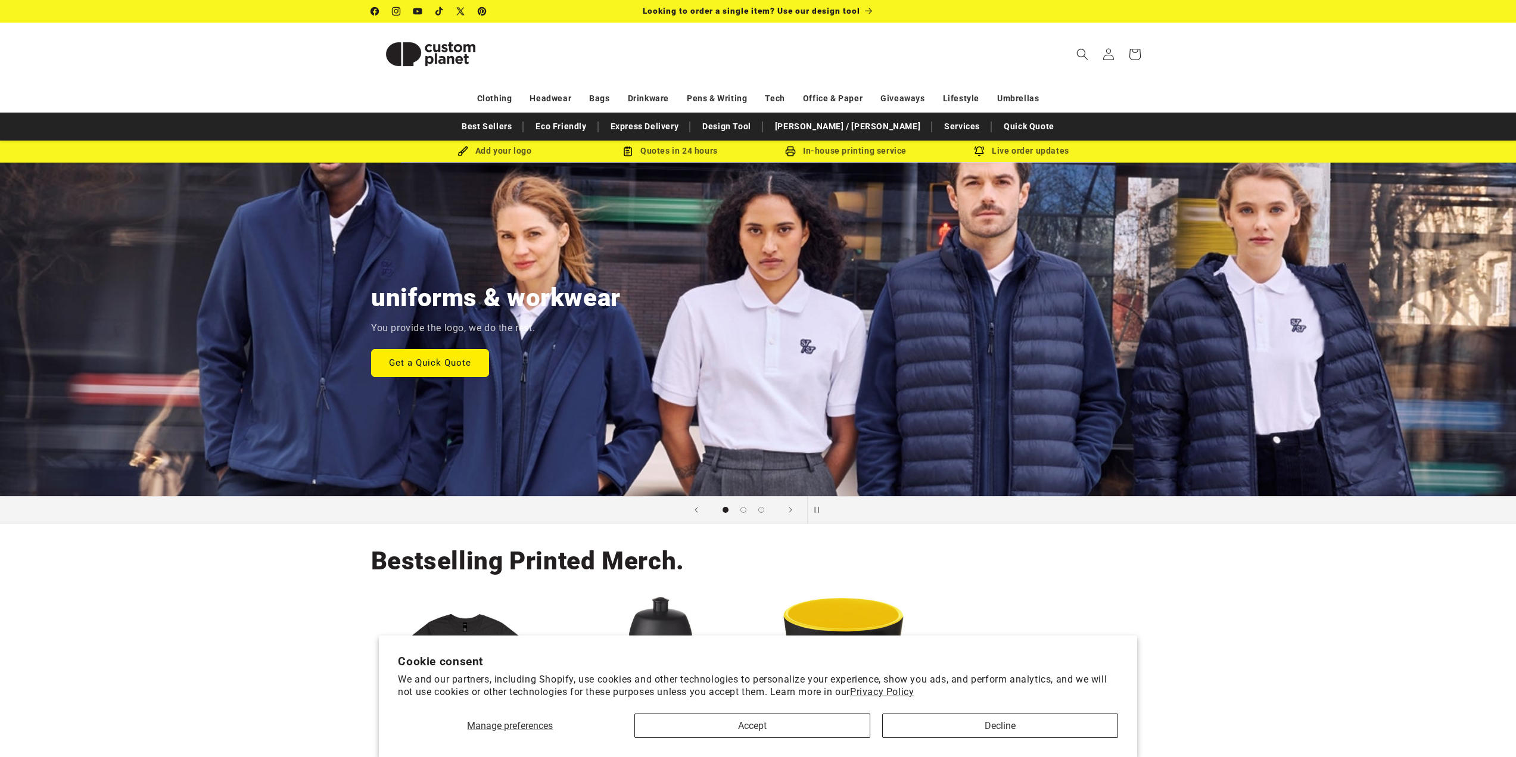 The height and width of the screenshot is (757, 1516). I want to click on a: Eco Friendly, so click(561, 126).